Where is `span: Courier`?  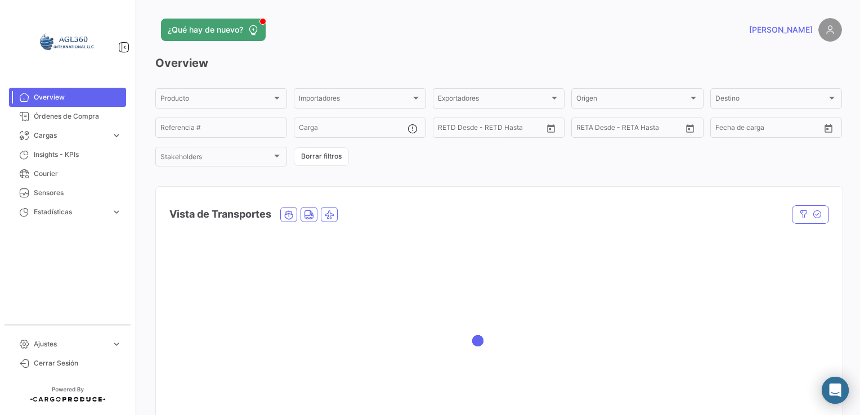
span: Courier is located at coordinates (78, 174).